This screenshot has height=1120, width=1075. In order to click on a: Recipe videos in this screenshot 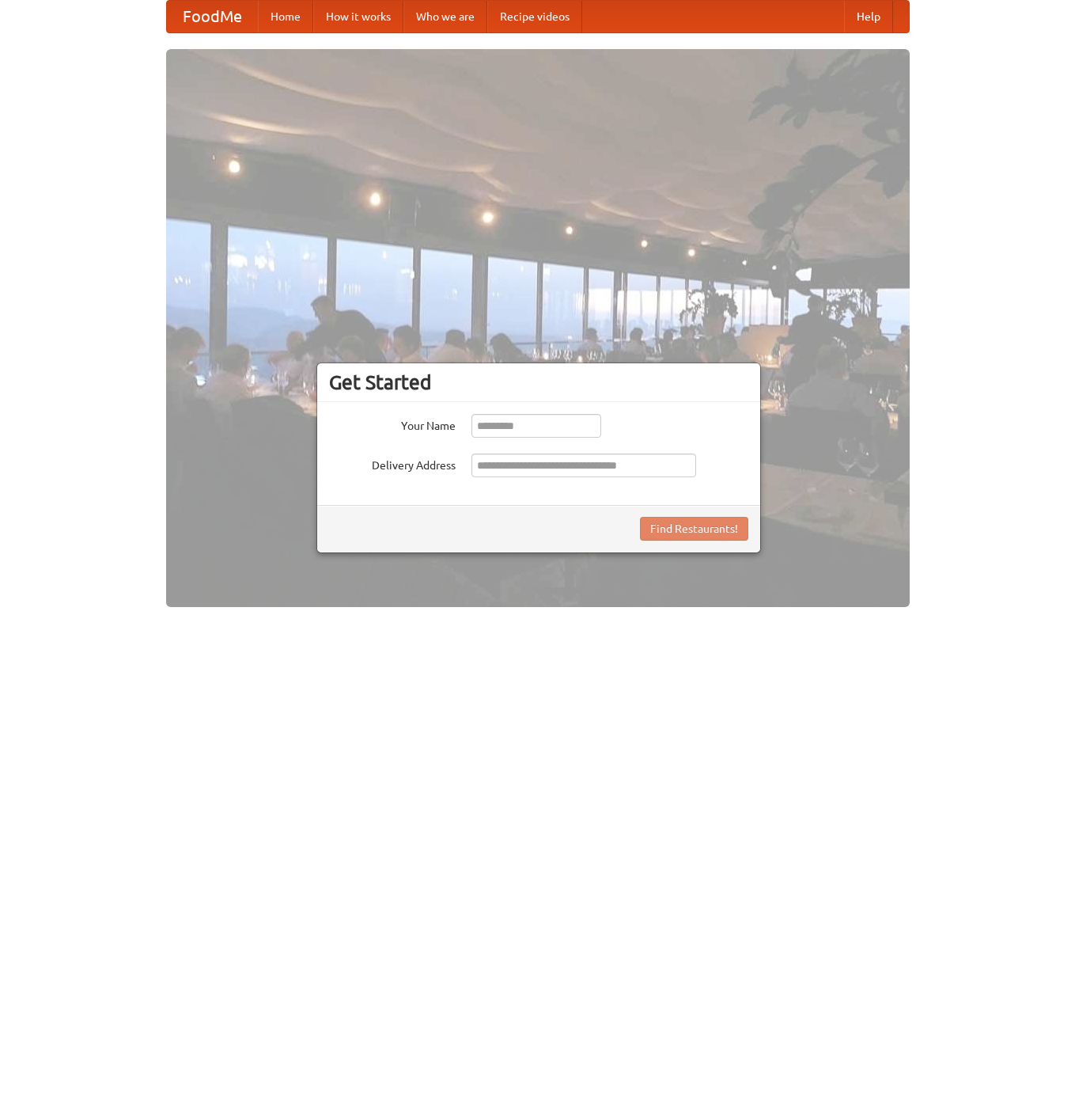, I will do `click(535, 16)`.